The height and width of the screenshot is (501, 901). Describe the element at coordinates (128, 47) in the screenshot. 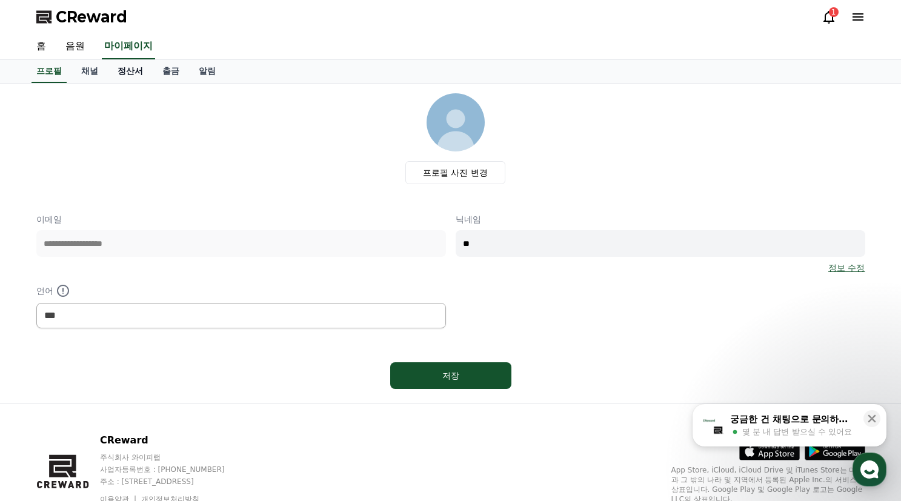

I see `a: 마이페이지` at that location.